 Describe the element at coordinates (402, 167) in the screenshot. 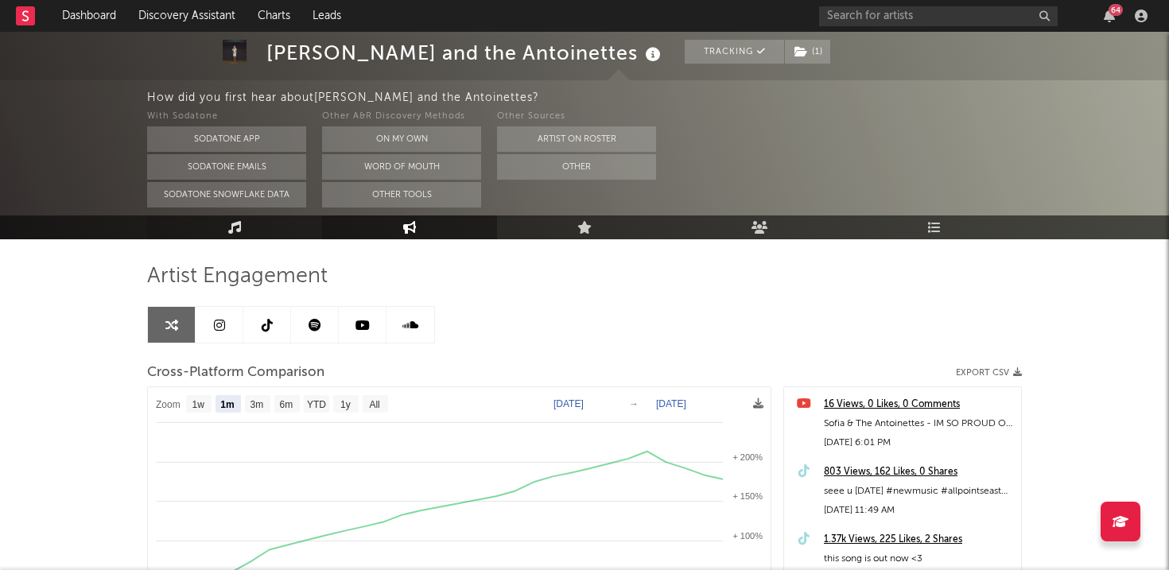

I see `button: Word Of Mouth` at that location.